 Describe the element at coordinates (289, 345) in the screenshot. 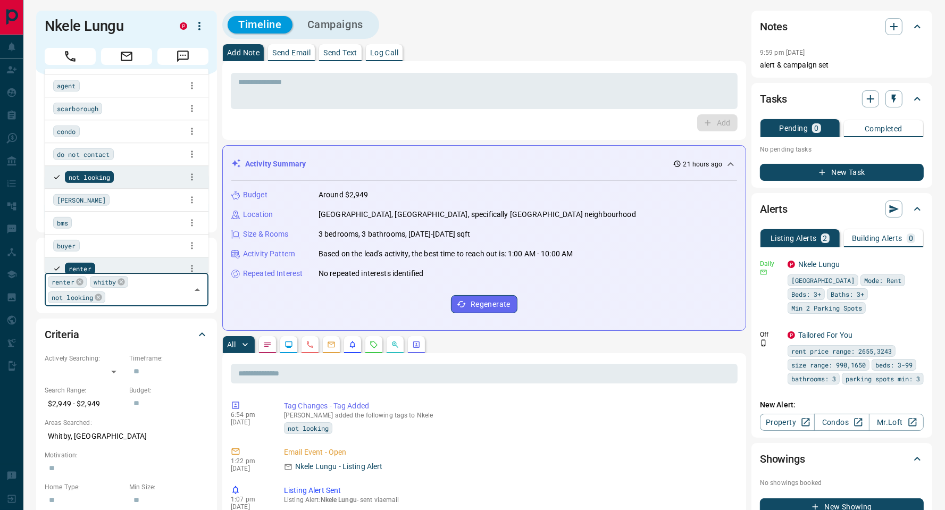

I see `svg: Lead Browsing Activity` at that location.